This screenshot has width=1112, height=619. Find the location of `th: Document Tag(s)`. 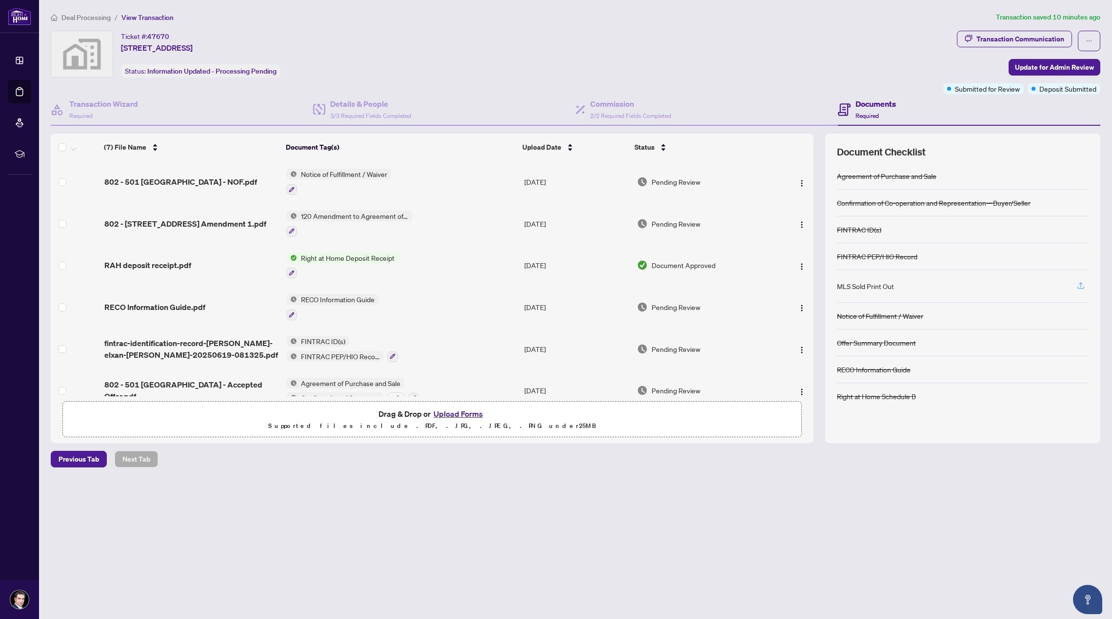

th: Document Tag(s) is located at coordinates (400, 147).